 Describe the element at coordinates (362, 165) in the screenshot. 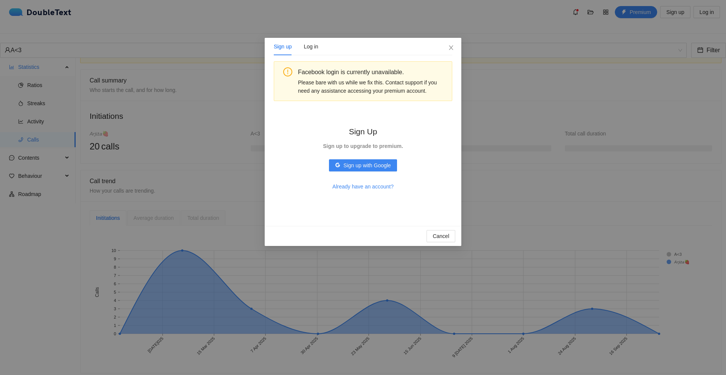

I see `button: googleSign up with Google` at that location.